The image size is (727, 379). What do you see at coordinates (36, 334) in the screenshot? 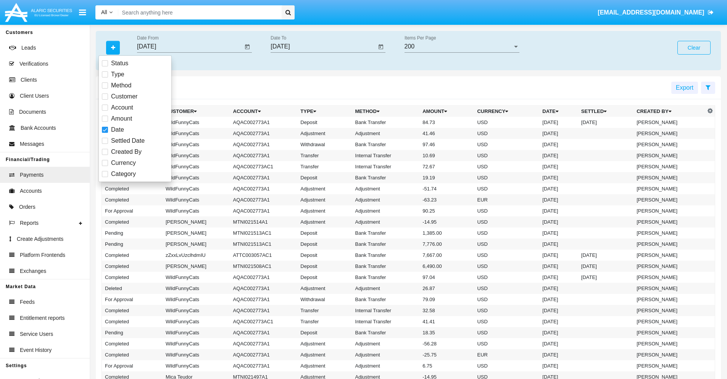
I see `span: Service Users` at bounding box center [36, 334].